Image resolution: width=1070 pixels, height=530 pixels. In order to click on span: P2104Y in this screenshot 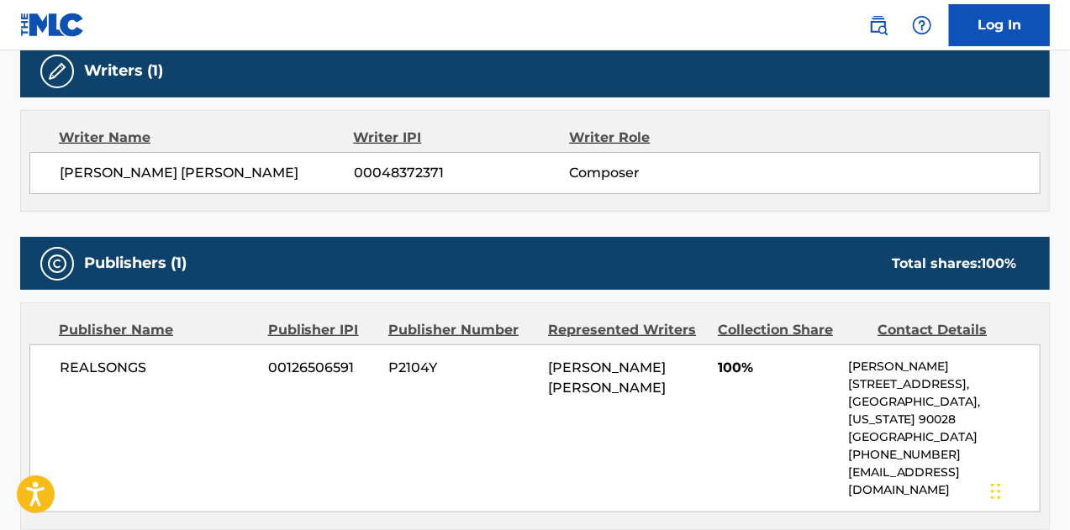, I will do `click(461, 368)`.